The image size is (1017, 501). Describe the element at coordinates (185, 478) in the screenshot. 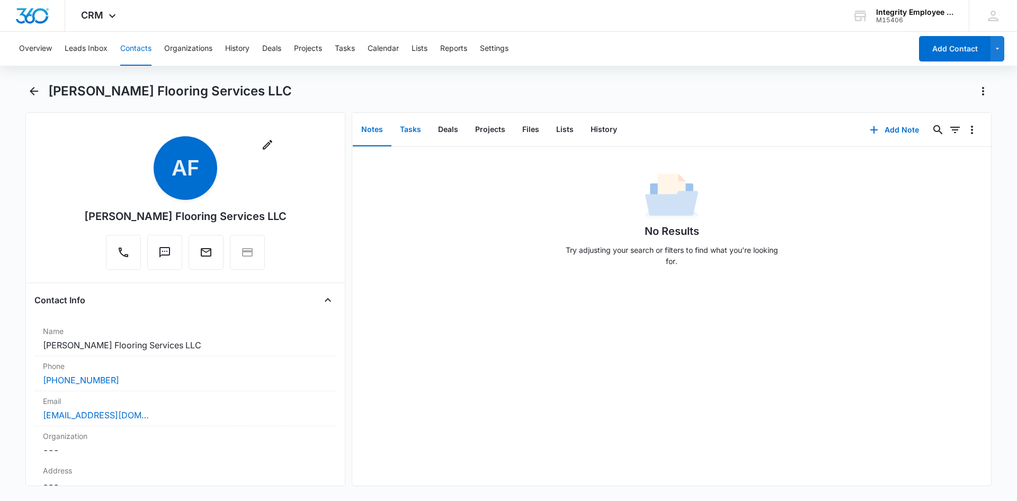

I see `div: Address---` at that location.